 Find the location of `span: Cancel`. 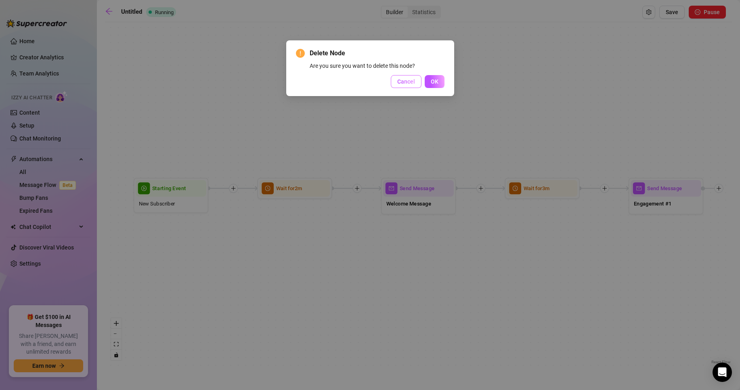

span: Cancel is located at coordinates (406, 82).